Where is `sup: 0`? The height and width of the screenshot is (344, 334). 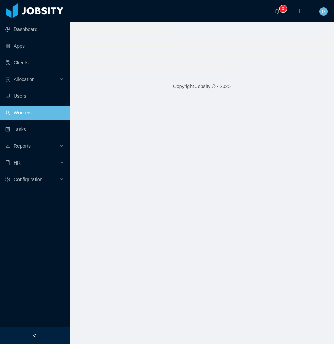 sup: 0 is located at coordinates (283, 9).